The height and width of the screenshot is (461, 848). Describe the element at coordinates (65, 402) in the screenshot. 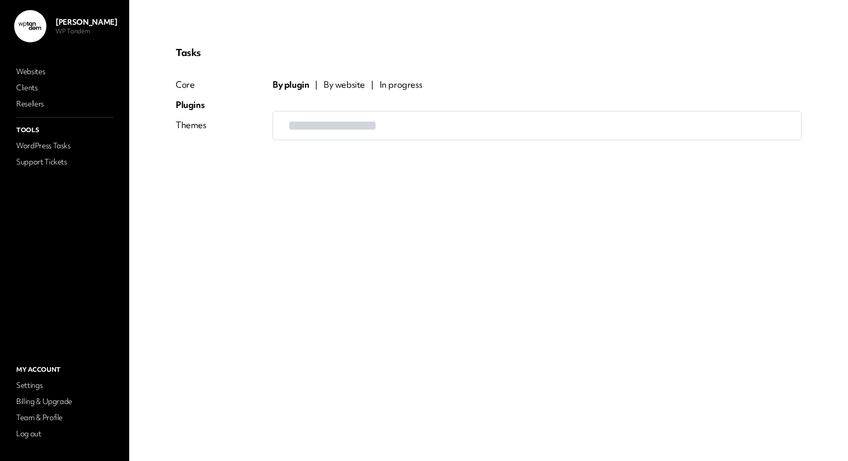

I see `a: Billing & Upgrade` at that location.